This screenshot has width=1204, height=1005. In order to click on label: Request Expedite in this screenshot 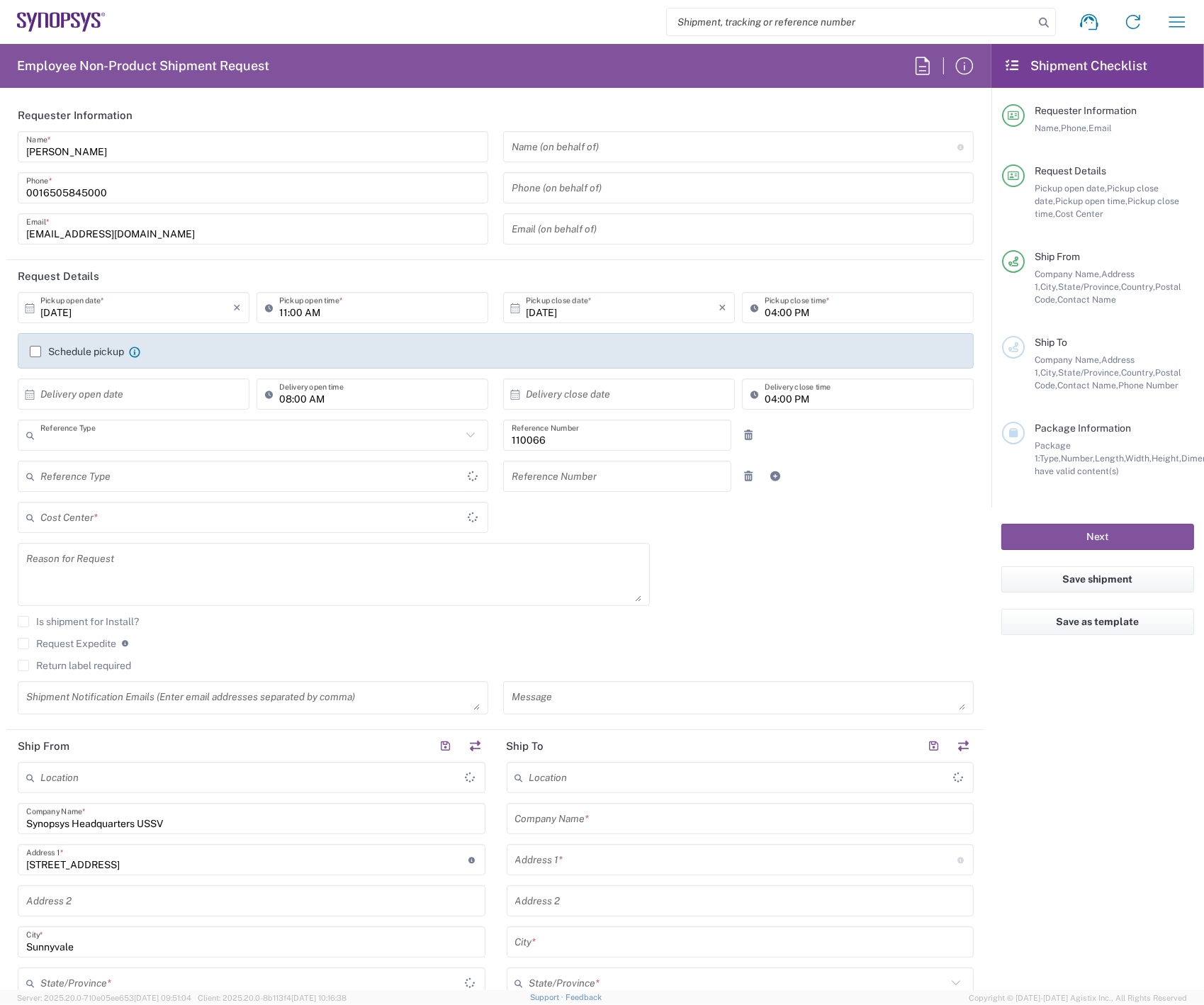, I will do `click(67, 643)`.